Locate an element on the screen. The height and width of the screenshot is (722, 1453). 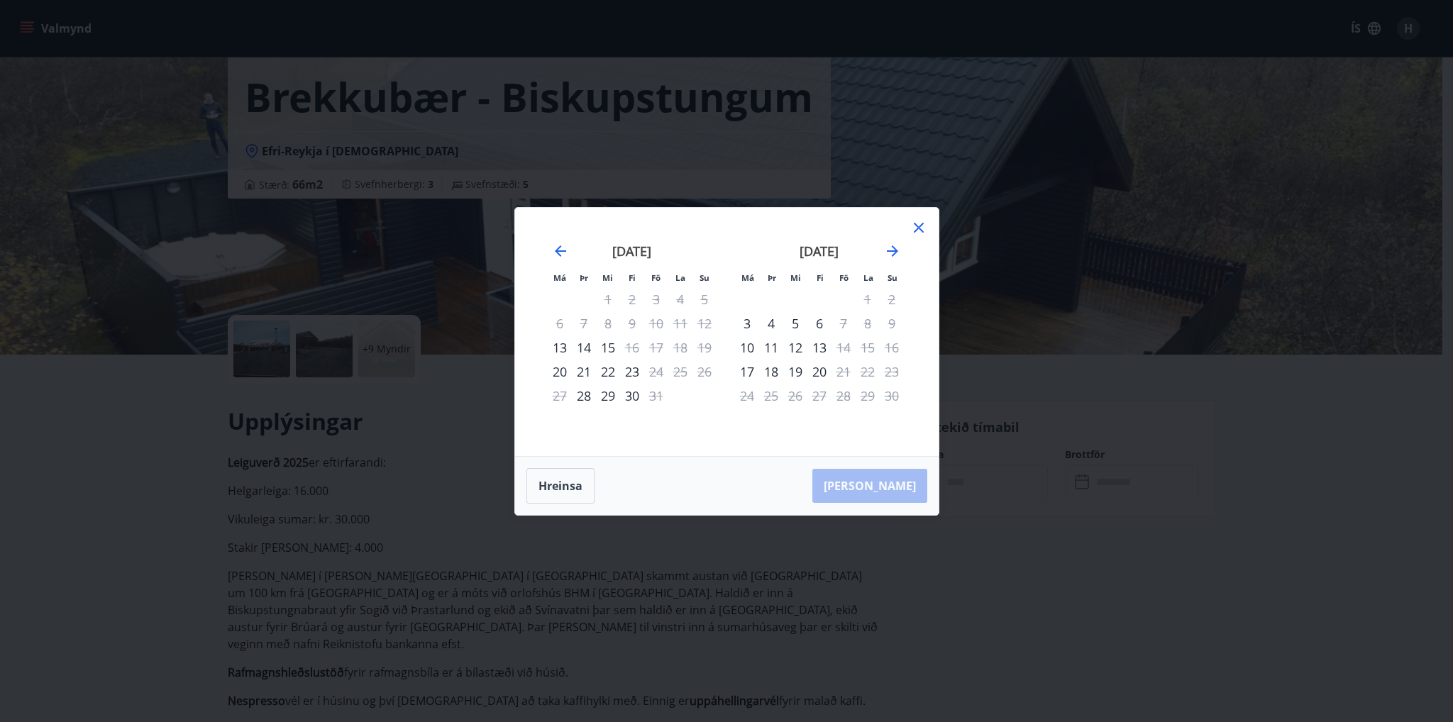
td: Choose fimmtudagur, 23. október 2025 as your check-in date. It’s available. is located at coordinates (632, 372).